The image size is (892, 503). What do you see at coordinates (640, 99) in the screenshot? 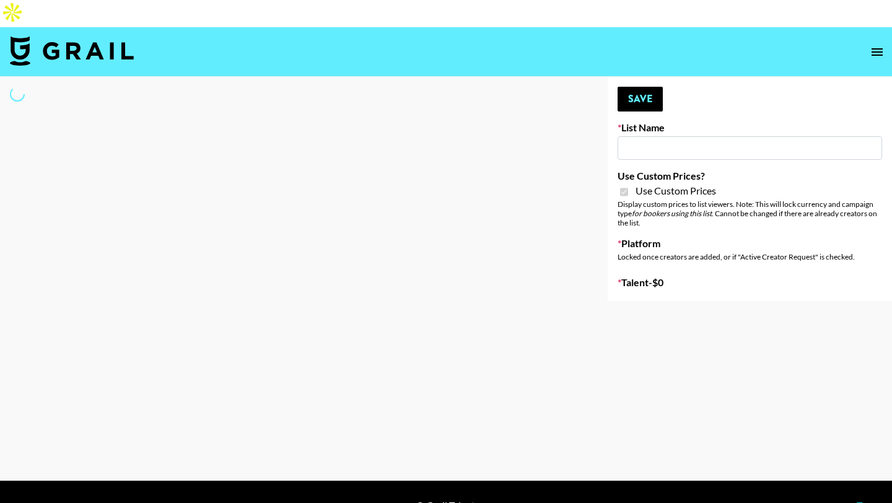
I see `button: Save` at bounding box center [640, 99].